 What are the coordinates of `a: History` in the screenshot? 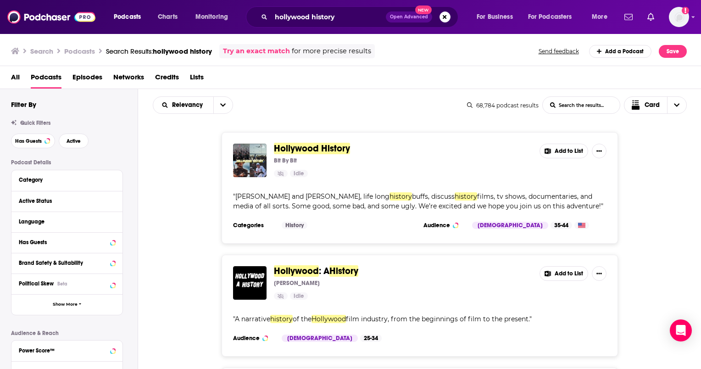 It's located at (294, 225).